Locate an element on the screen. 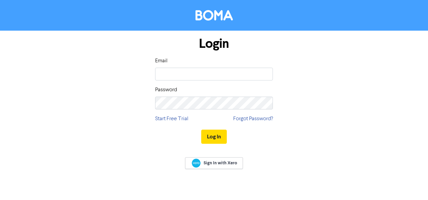 This screenshot has width=428, height=200. h1: Login is located at coordinates (214, 44).